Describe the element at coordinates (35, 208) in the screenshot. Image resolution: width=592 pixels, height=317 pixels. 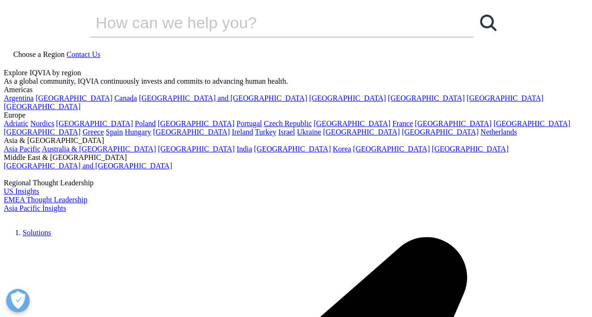
I see `a: Asia Pacific Insights` at that location.